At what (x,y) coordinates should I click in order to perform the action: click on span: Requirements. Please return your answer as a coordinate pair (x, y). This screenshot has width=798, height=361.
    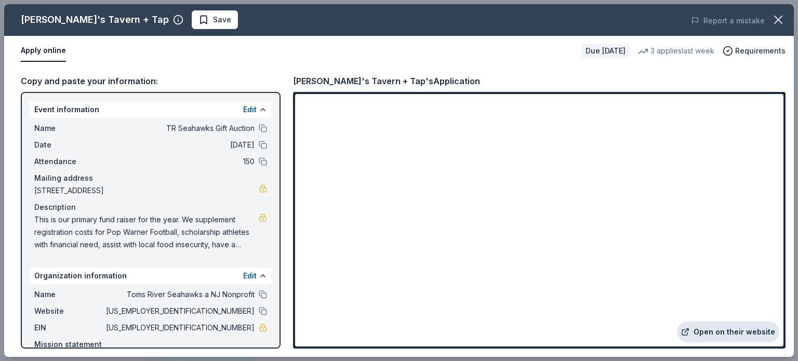
    Looking at the image, I should click on (760, 51).